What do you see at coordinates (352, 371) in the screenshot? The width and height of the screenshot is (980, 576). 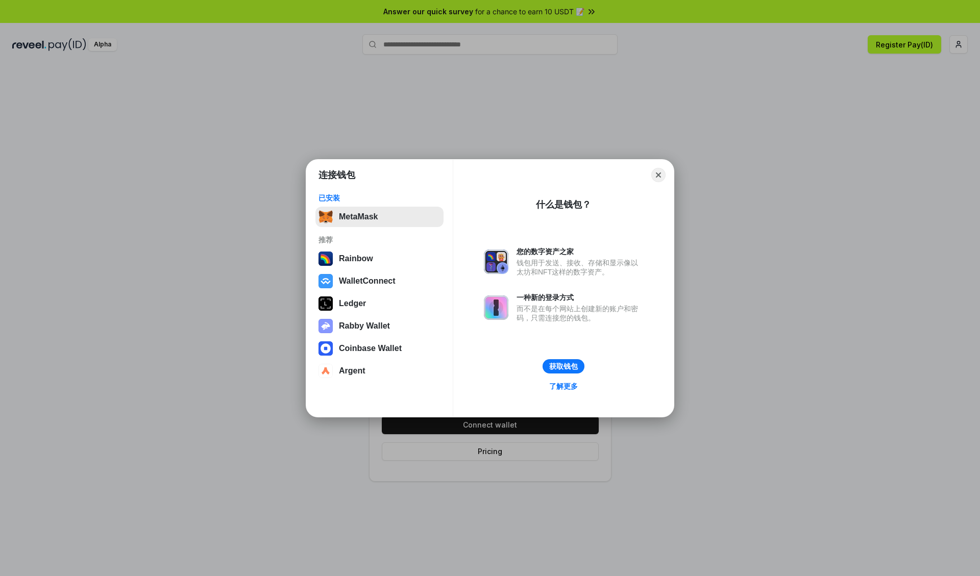 I see `div: Argent` at bounding box center [352, 371].